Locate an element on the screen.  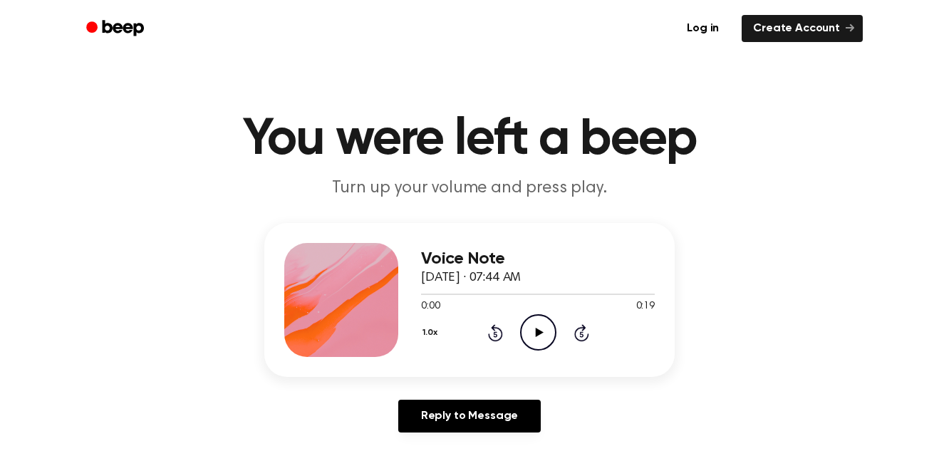
h3: Voice Note is located at coordinates (538, 259).